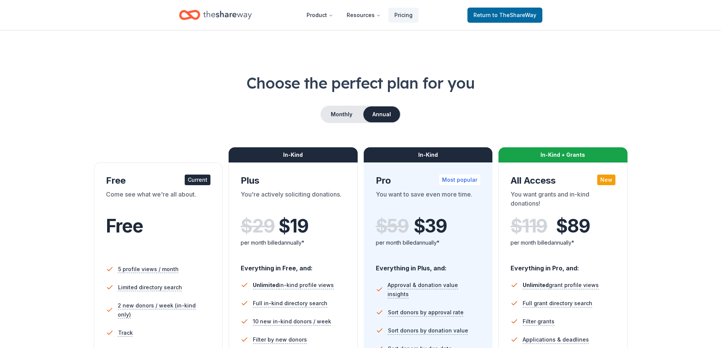  What do you see at coordinates (606, 180) in the screenshot?
I see `div: New` at bounding box center [606, 180].